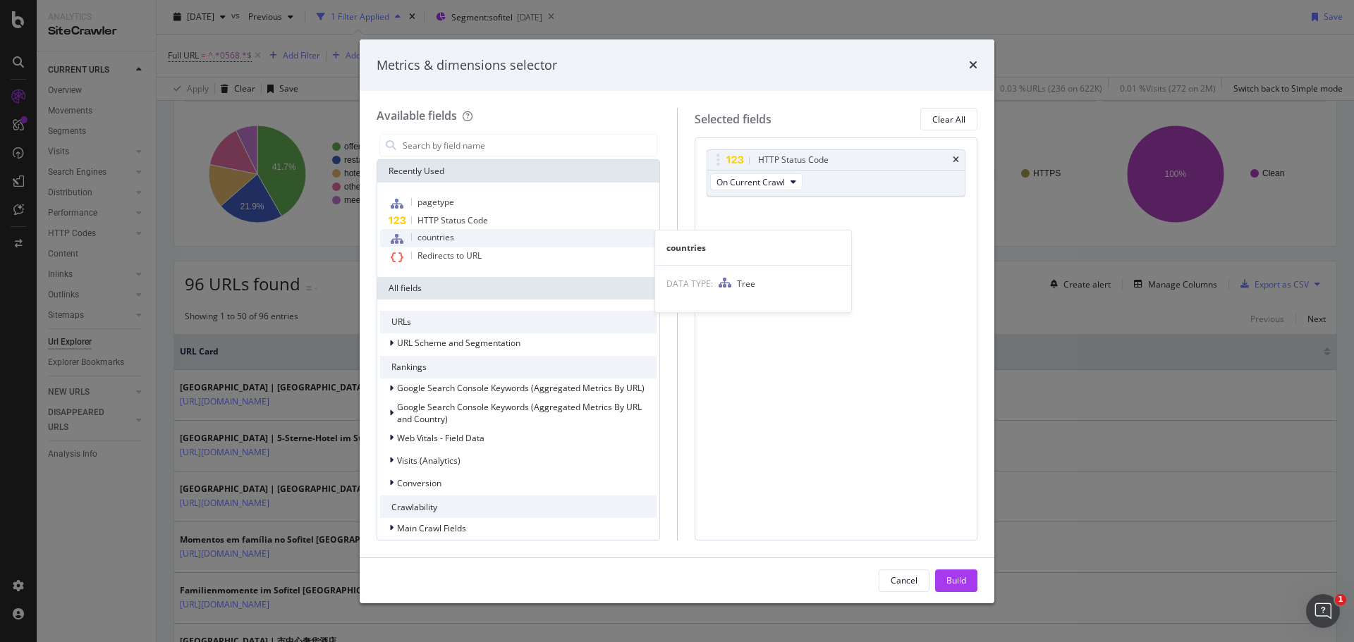 The image size is (1354, 642). Describe the element at coordinates (429, 460) in the screenshot. I see `span: Visits (Analytics)` at that location.